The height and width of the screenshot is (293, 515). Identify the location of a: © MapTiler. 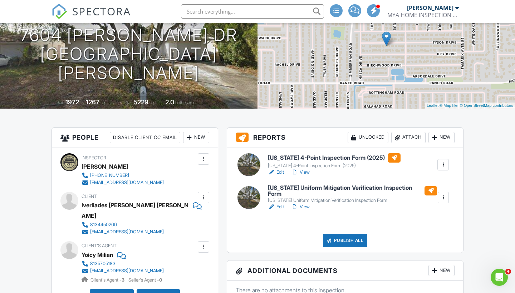
(449, 105).